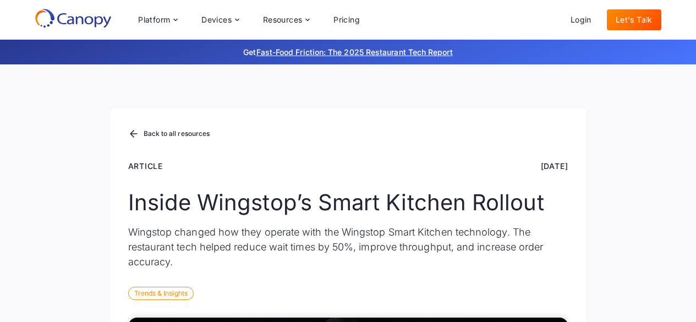  I want to click on h1: Inside Wingstop’s Smart Kitchen Rollout, so click(348, 202).